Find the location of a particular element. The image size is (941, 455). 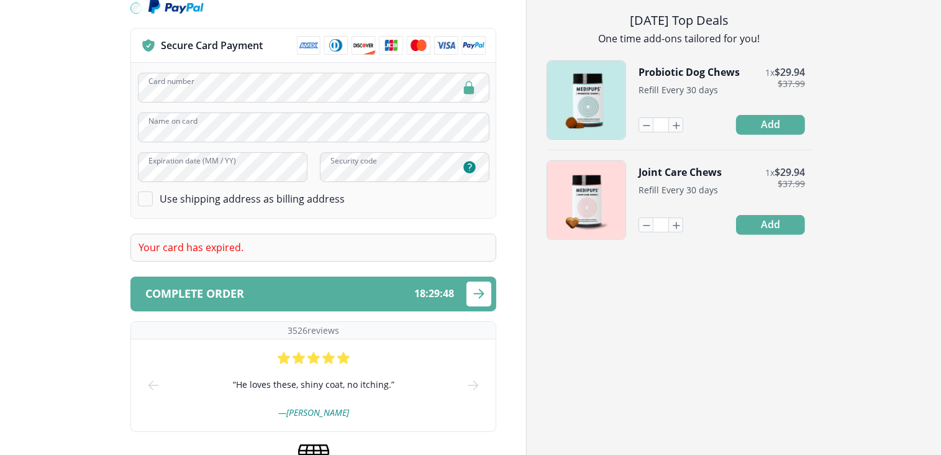

img: Joint Care Chews is located at coordinates (586, 200).